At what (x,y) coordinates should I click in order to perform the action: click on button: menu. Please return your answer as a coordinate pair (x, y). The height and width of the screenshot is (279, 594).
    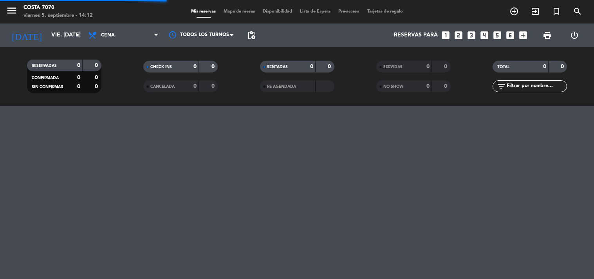
    Looking at the image, I should click on (12, 12).